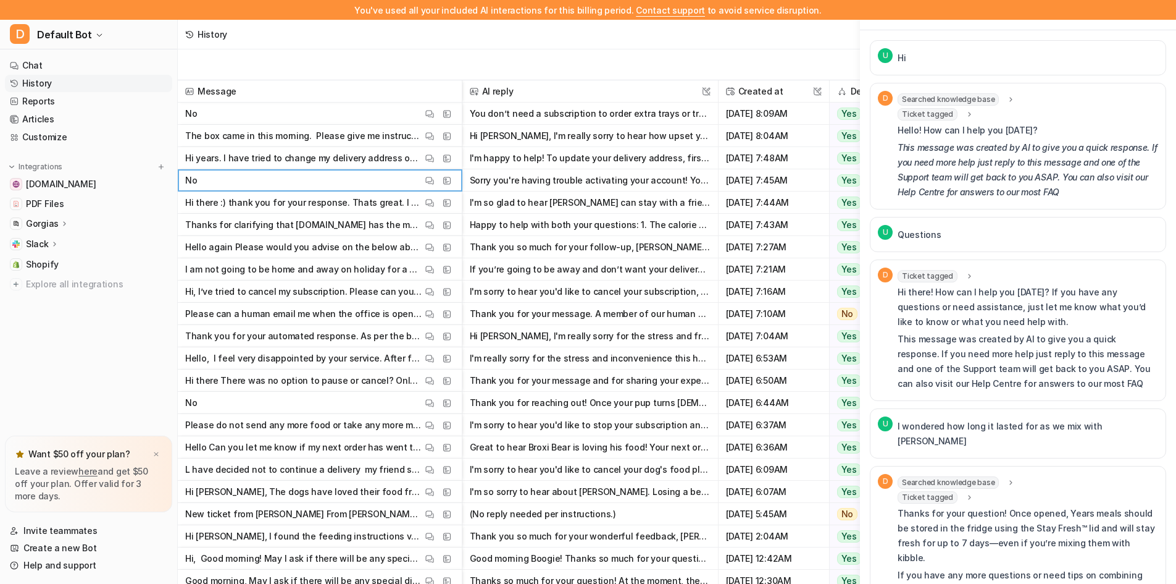  Describe the element at coordinates (88, 119) in the screenshot. I see `a: Articles` at that location.